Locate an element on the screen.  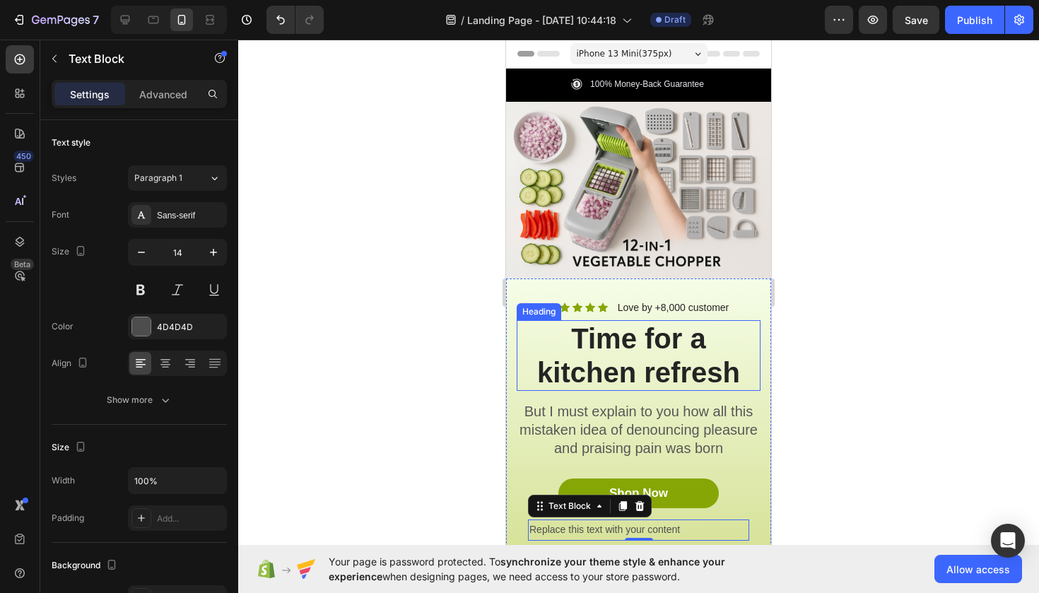
input: Auto is located at coordinates (177, 481).